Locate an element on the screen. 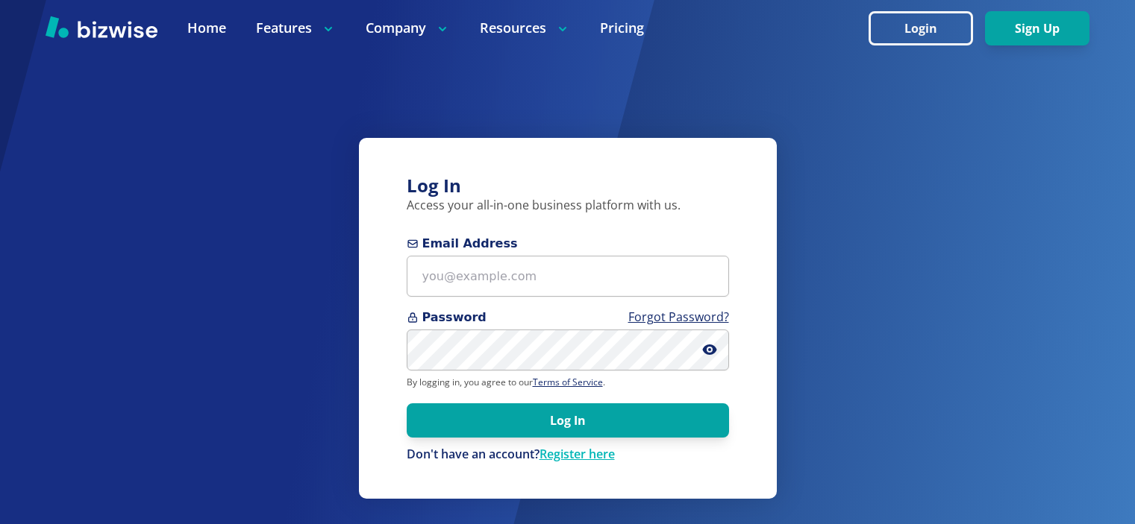  span: Password is located at coordinates (568, 318).